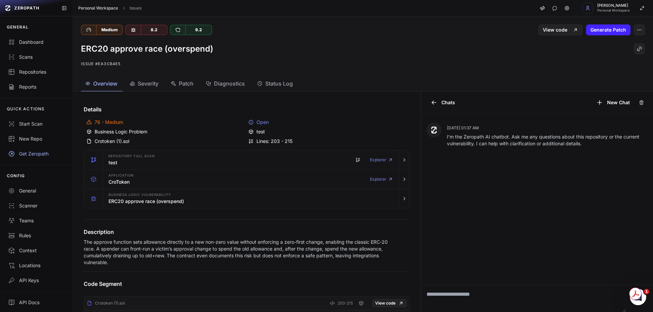 This screenshot has height=312, width=653. Describe the element at coordinates (18, 27) in the screenshot. I see `p: GENERAL` at that location.